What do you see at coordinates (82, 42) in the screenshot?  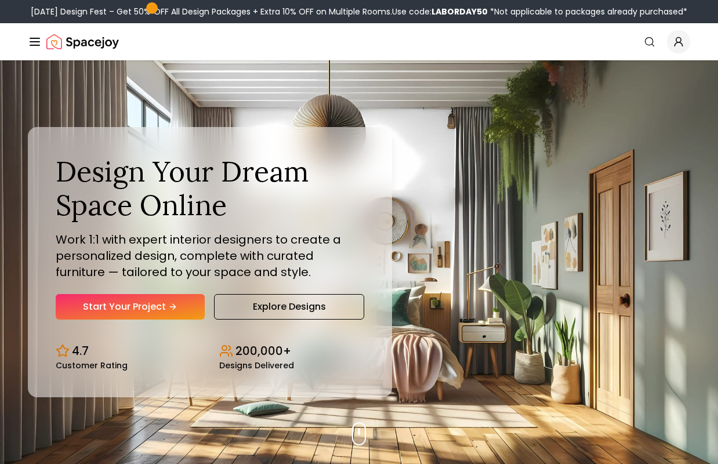 I see `a: Spacejoy` at bounding box center [82, 42].